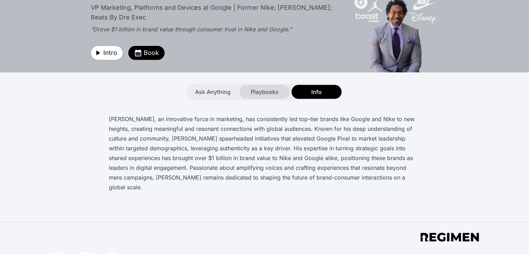 This screenshot has width=529, height=254. What do you see at coordinates (107, 53) in the screenshot?
I see `button: Intro` at bounding box center [107, 53].